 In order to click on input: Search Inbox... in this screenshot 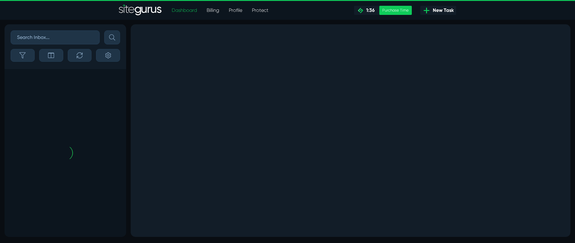, I will do `click(55, 37)`.